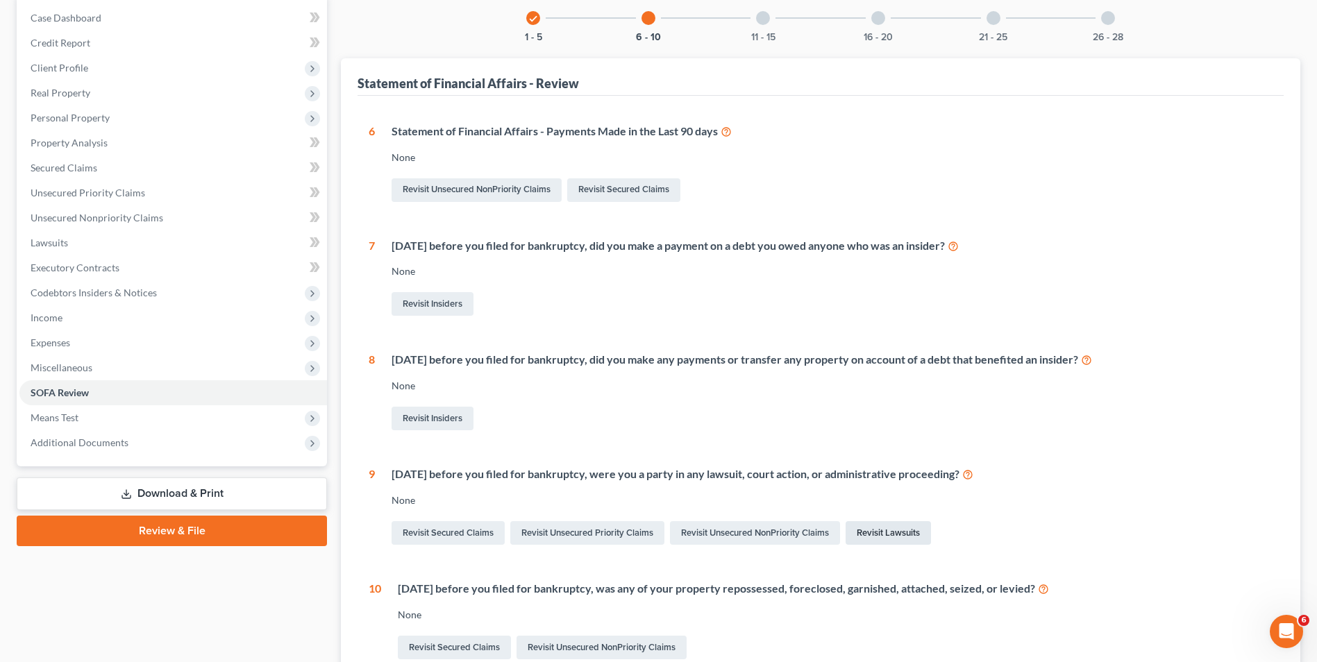  Describe the element at coordinates (173, 243) in the screenshot. I see `a: Lawsuits` at that location.